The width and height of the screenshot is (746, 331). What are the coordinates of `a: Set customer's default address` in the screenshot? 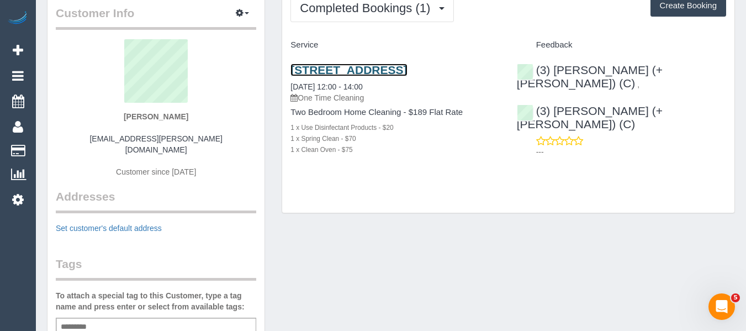 It's located at (109, 228).